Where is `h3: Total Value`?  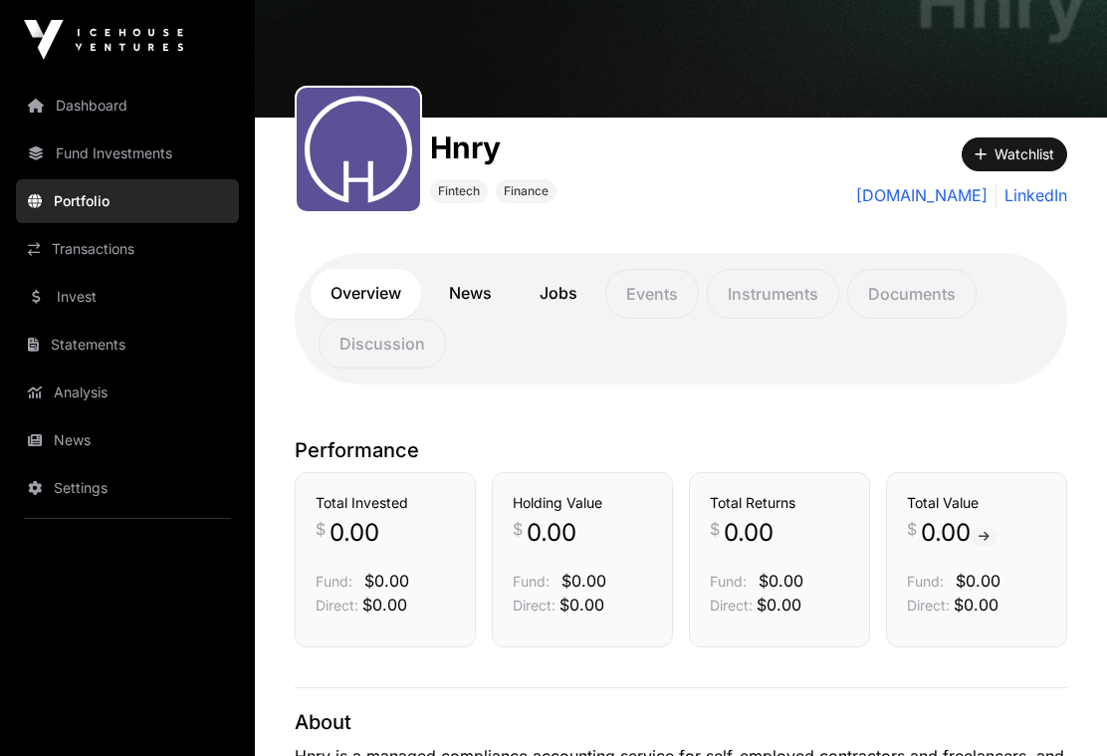 h3: Total Value is located at coordinates (977, 503).